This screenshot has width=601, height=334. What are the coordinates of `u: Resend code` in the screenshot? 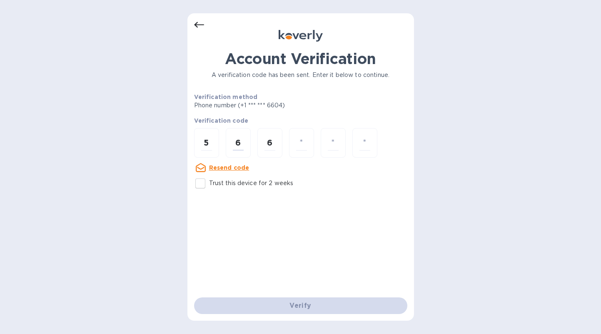 It's located at (229, 168).